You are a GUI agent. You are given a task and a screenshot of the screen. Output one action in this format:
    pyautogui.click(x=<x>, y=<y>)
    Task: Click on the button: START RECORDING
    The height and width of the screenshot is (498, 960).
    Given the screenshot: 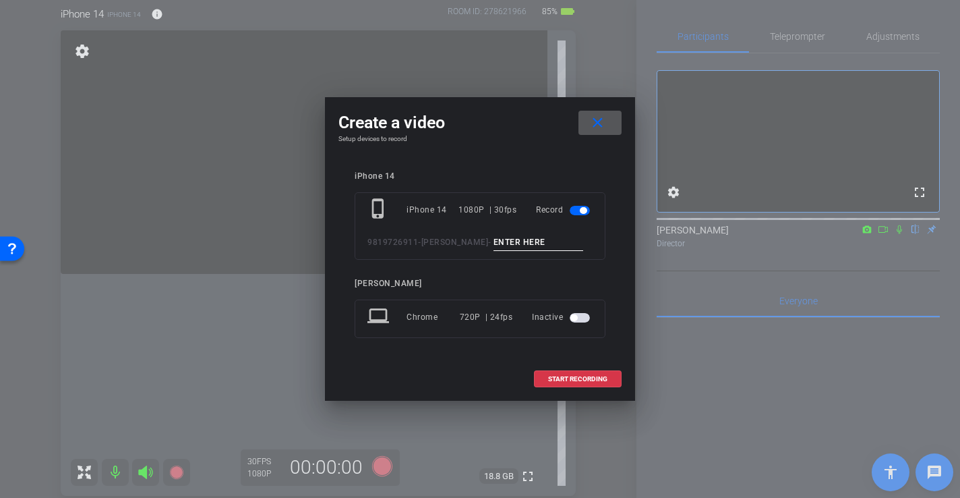 What is the action you would take?
    pyautogui.click(x=578, y=378)
    